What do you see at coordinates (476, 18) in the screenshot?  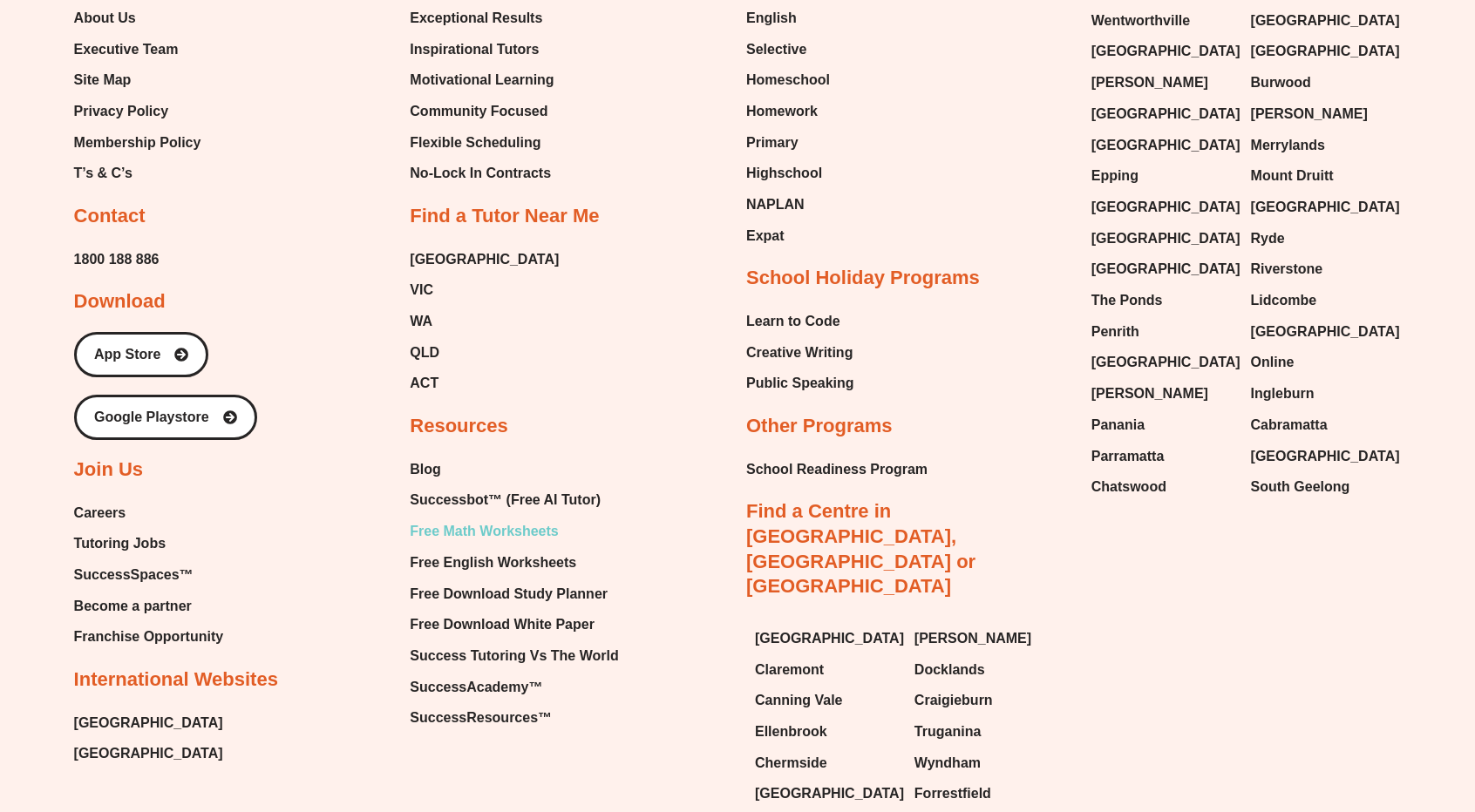 I see `span: Exceptional Results` at bounding box center [476, 18].